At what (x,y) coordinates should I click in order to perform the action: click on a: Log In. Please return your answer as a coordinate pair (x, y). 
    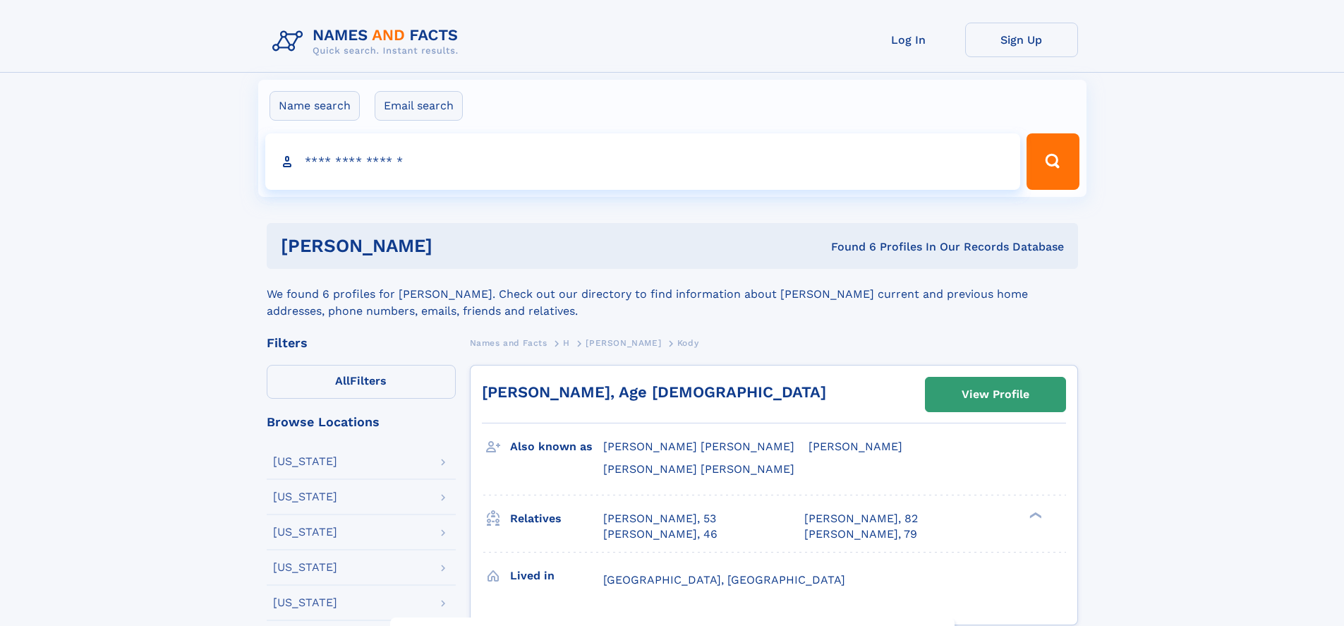
    Looking at the image, I should click on (909, 40).